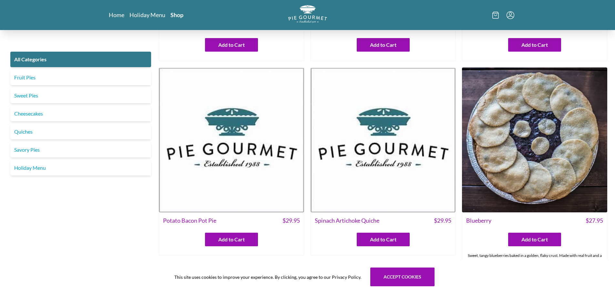  Describe the element at coordinates (81, 59) in the screenshot. I see `a: All Categories` at that location.